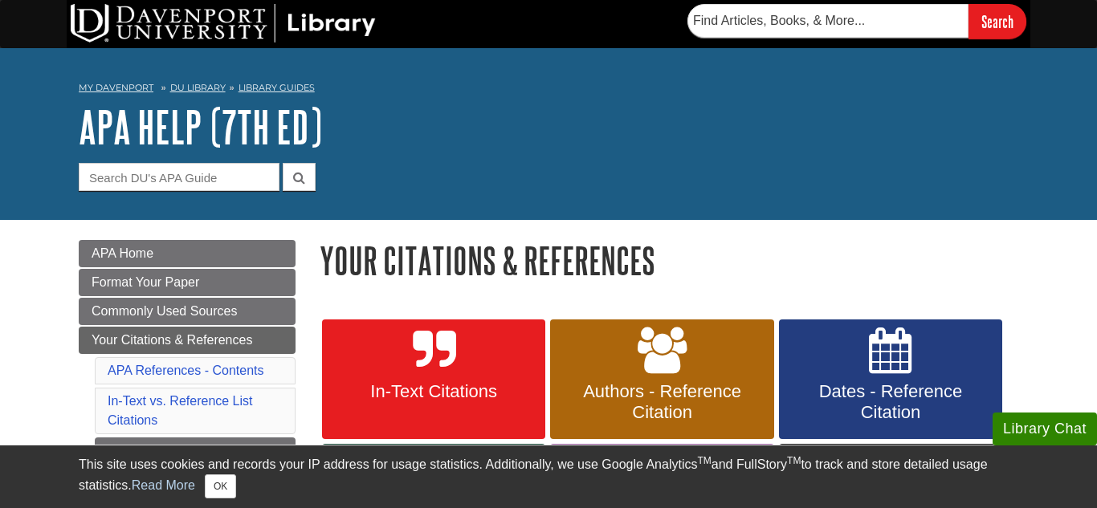 The width and height of the screenshot is (1097, 508). What do you see at coordinates (662, 380) in the screenshot?
I see `a: Authors - Reference Citation` at bounding box center [662, 380].